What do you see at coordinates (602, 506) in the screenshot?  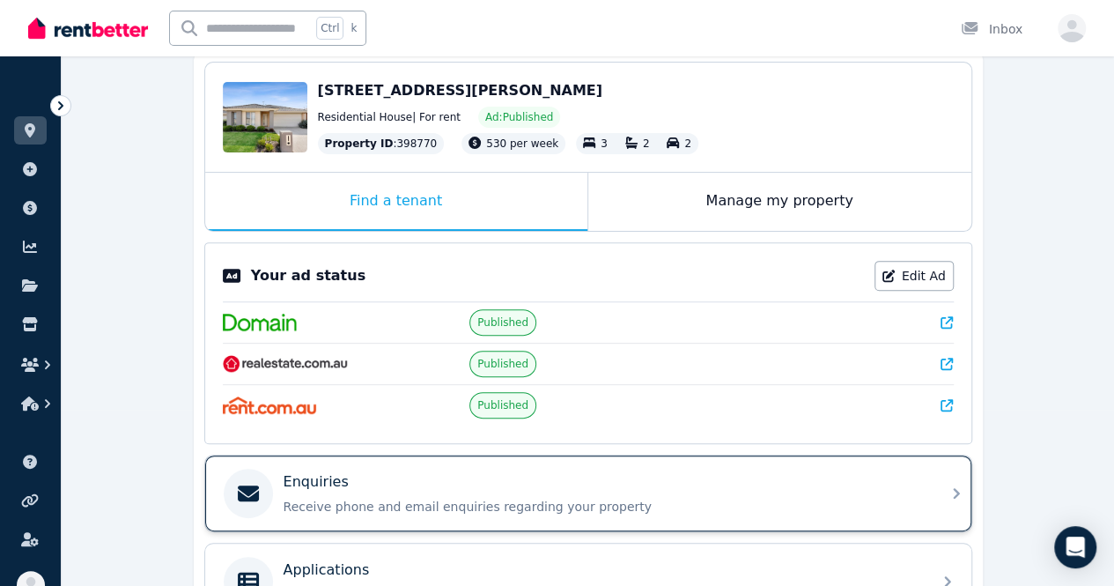 I see `p: Receive phone and email enquiries regarding your property` at bounding box center [602, 506].